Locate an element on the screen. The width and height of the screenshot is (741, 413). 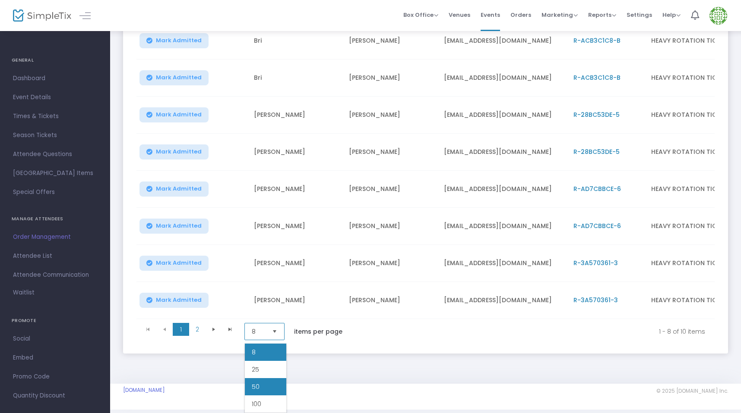
span: Go to the last page is located at coordinates (230, 330).